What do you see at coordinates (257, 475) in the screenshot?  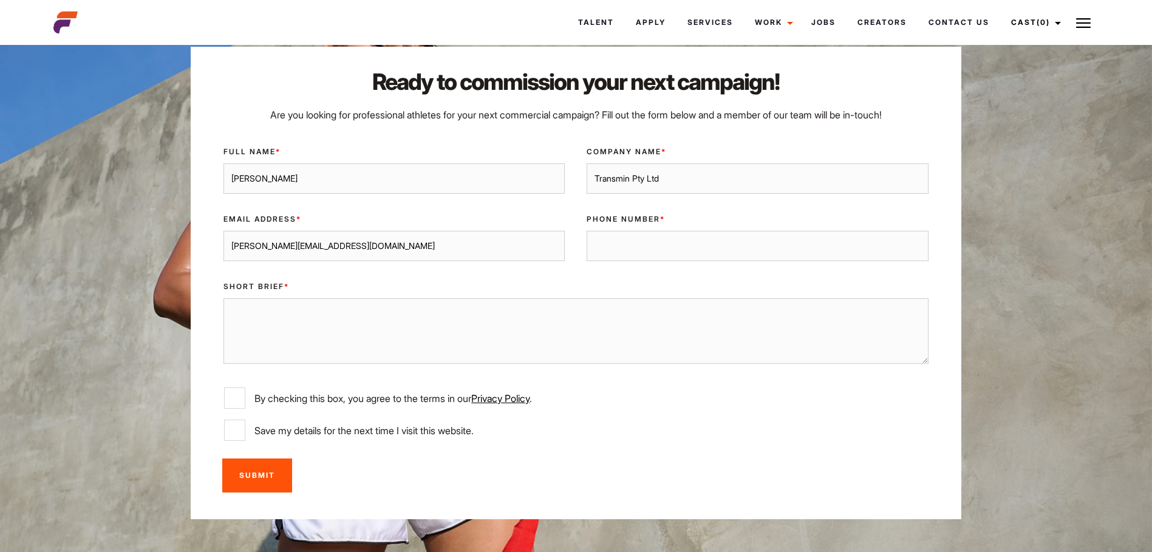 I see `input: Submit` at bounding box center [257, 475].